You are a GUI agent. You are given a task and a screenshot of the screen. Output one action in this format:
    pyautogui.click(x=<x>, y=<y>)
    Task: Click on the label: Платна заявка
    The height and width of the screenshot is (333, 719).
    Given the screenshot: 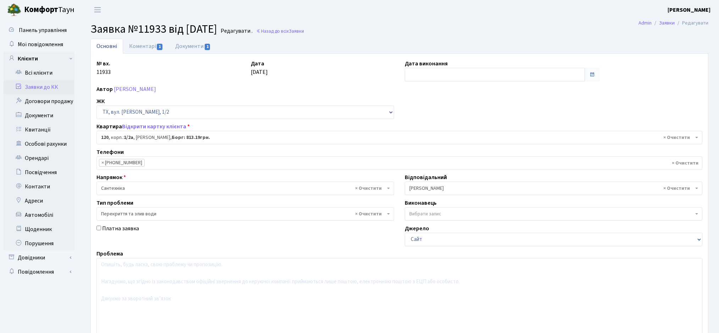 What is the action you would take?
    pyautogui.click(x=121, y=228)
    